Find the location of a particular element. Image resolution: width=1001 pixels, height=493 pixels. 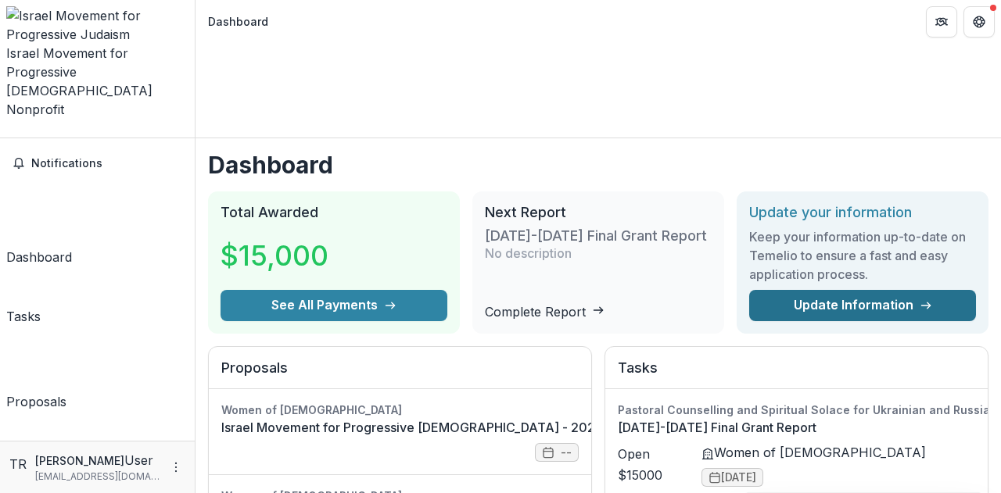

a: Tasks is located at coordinates (23, 299).